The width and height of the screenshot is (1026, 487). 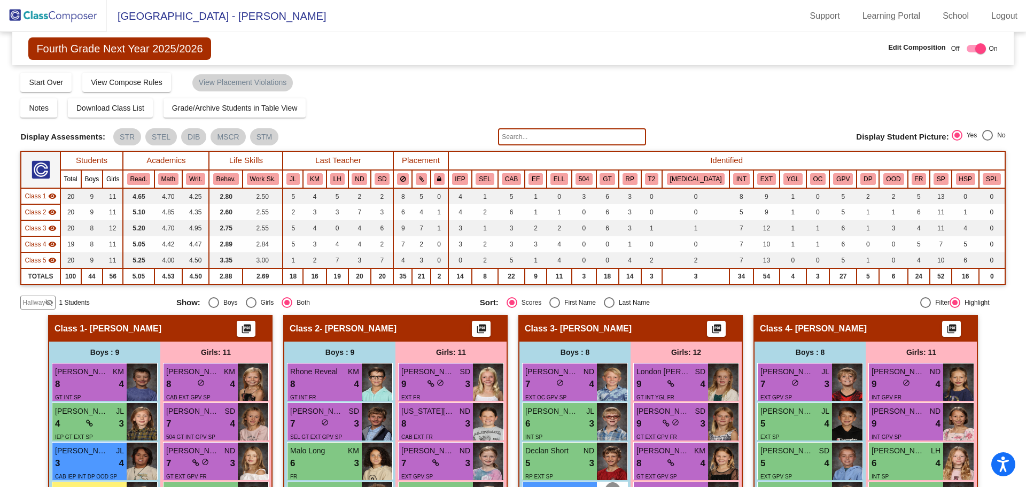 I want to click on button: Behav., so click(x=226, y=179).